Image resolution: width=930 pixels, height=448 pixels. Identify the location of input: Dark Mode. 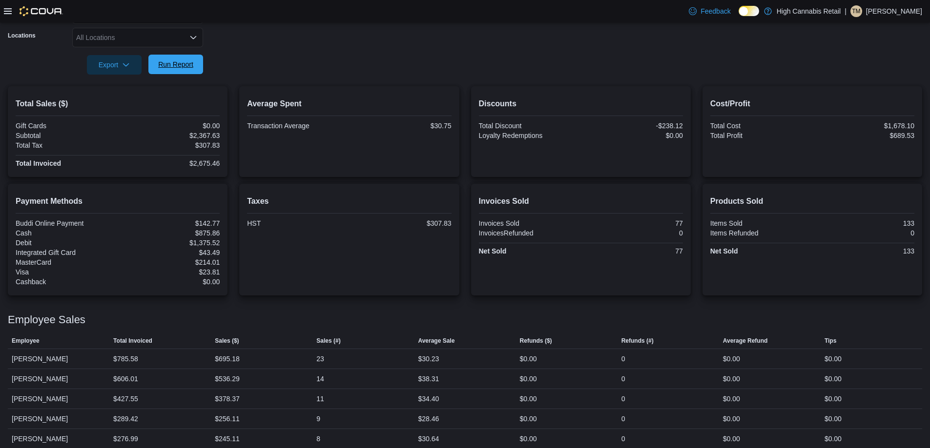
(749, 11).